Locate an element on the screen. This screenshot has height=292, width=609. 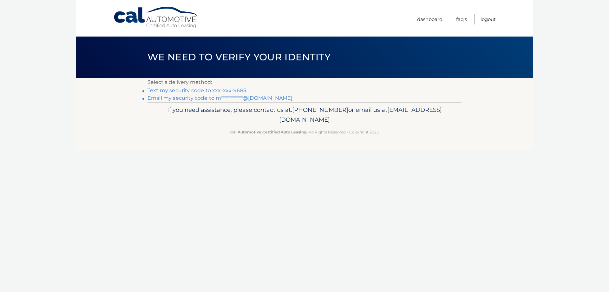
p: - All Rights Reserved - Copyright 2025 is located at coordinates (305, 132).